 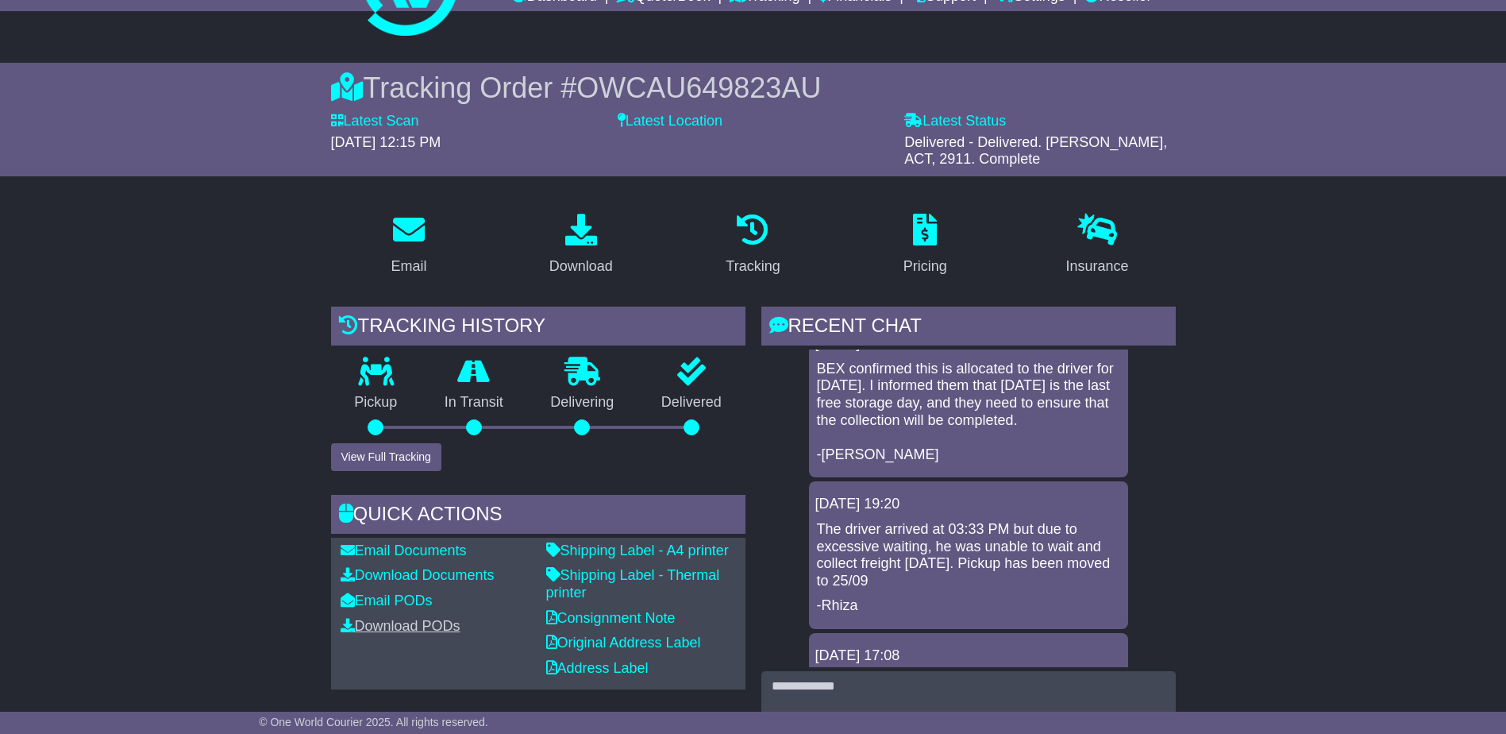 I want to click on p: Pickup, so click(x=376, y=403).